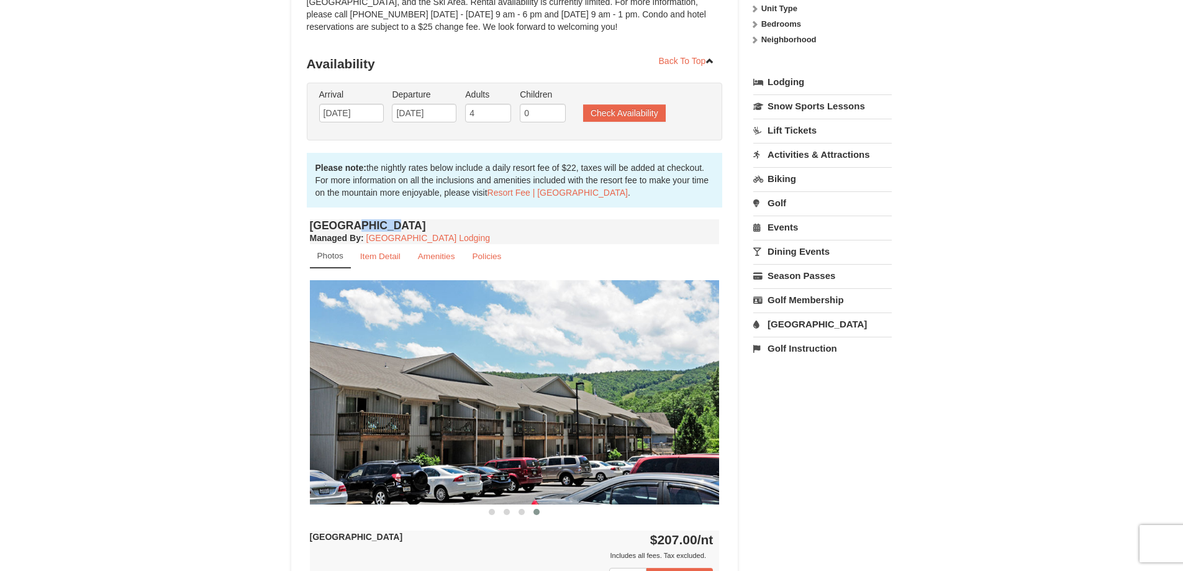  I want to click on label: Adults, so click(488, 94).